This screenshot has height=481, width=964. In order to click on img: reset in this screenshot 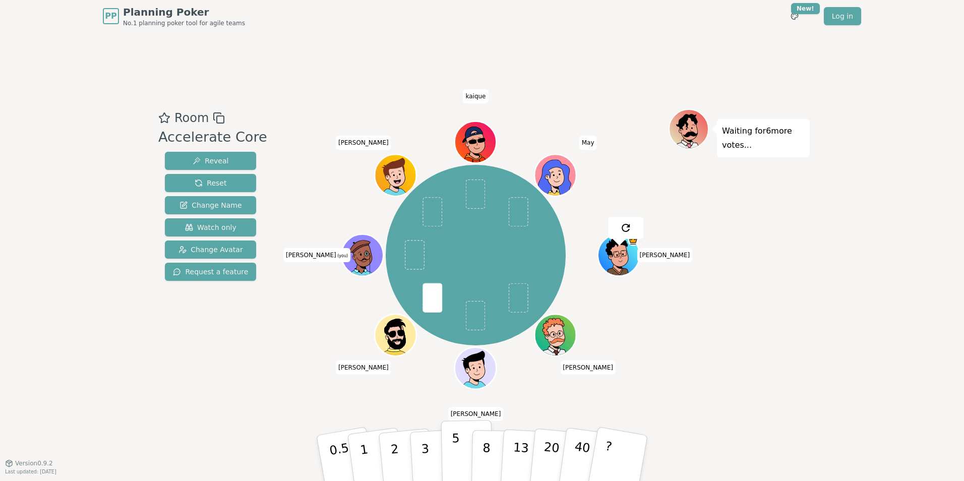, I will do `click(626, 228)`.